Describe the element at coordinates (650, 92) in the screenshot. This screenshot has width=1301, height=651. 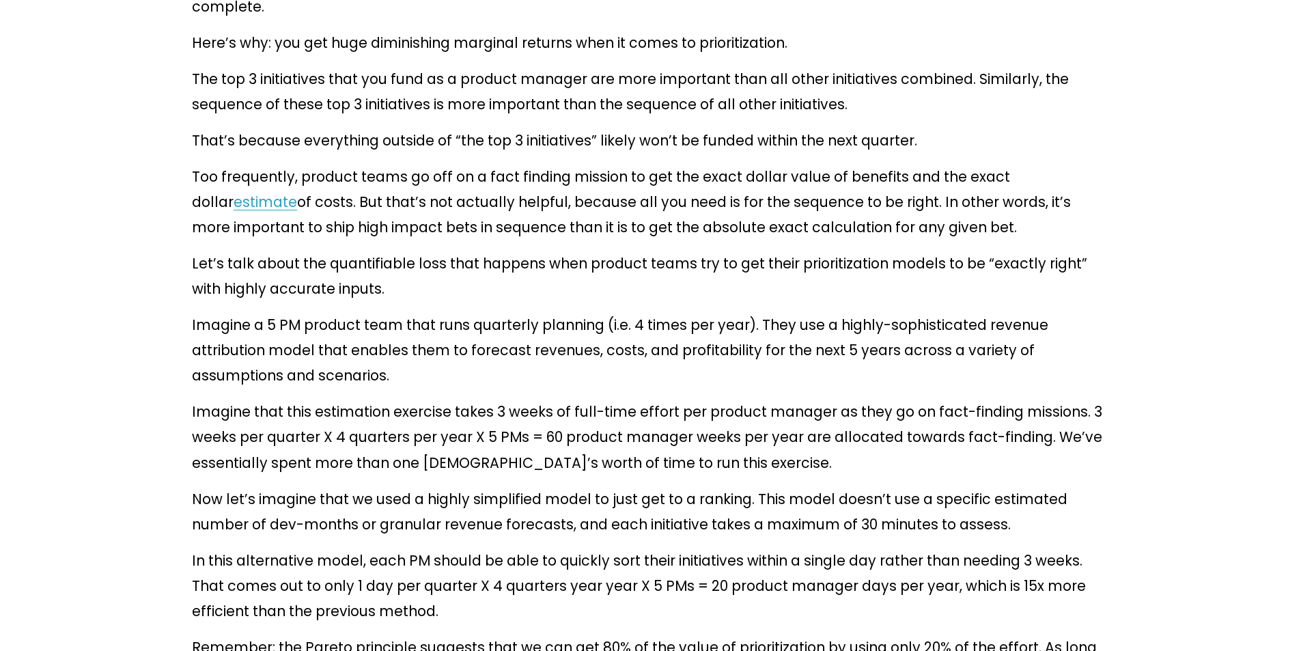
I see `p: The top 3 initiatives that you fund as a product manager are more important than all other initia...` at that location.